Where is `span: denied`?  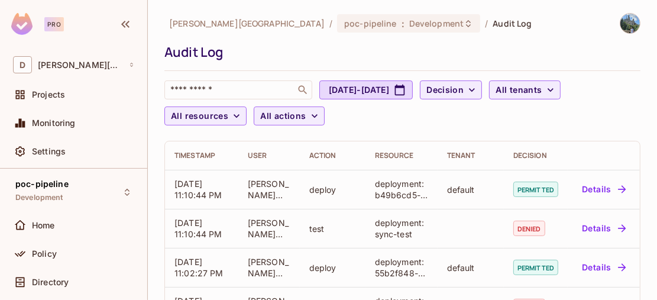
span: denied is located at coordinates (529, 228).